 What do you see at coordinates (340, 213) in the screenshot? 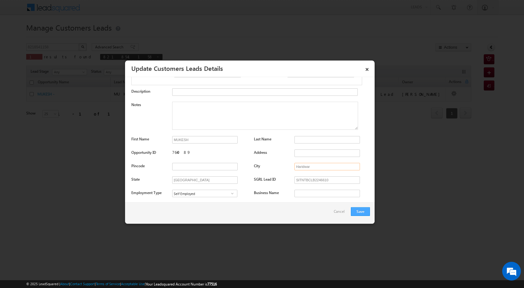
I see `a: Cancel` at bounding box center [340, 213].